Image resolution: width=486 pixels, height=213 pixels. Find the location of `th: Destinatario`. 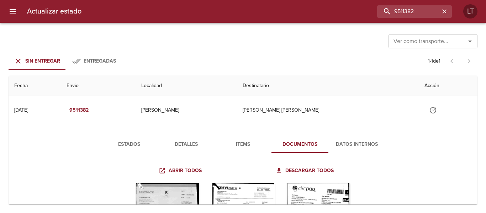

th: Destinatario is located at coordinates (327, 86).